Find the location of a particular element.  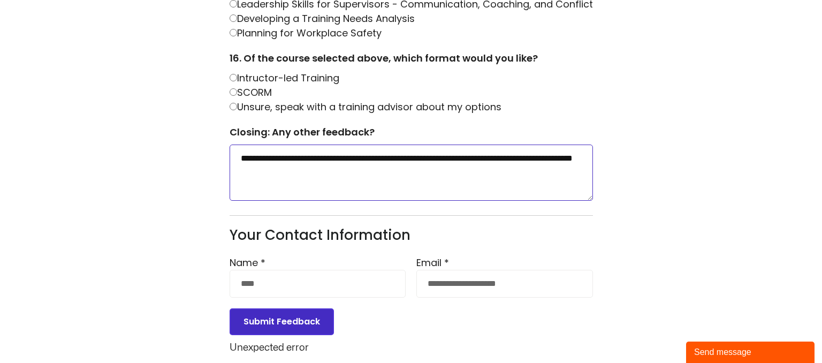

label: Planning for Workplace Safety is located at coordinates (306, 33).